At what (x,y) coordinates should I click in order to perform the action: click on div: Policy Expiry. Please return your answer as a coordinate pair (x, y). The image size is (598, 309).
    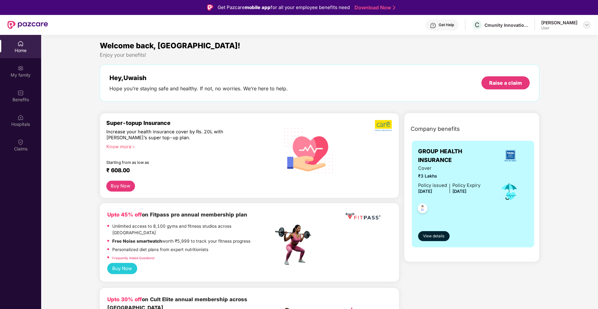
    Looking at the image, I should click on (467, 186).